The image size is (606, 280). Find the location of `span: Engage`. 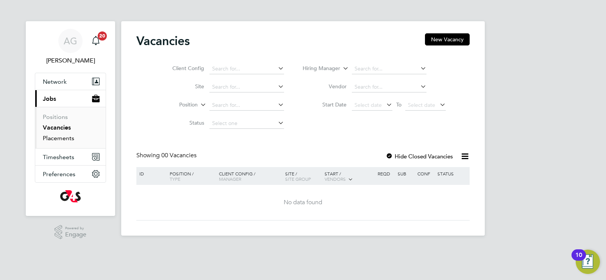

span: Engage is located at coordinates (76, 235).